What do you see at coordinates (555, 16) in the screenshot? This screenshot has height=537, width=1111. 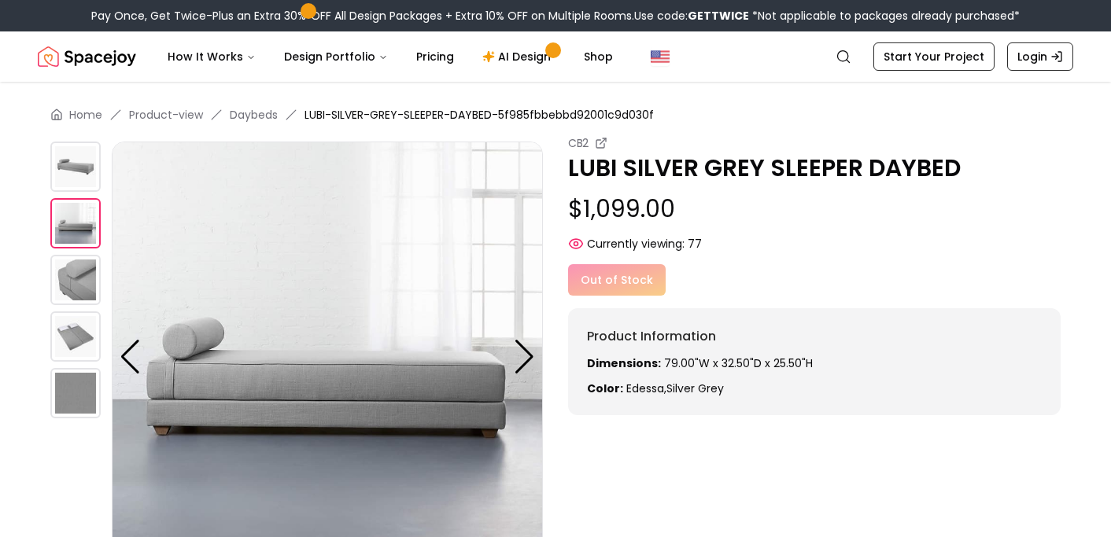 I see `div: Pay Once, Get Twice-Plus an Extra 30% OFF All Design Packages + Extra 10% OFF on Multiple Rooms.` at bounding box center [555, 16].